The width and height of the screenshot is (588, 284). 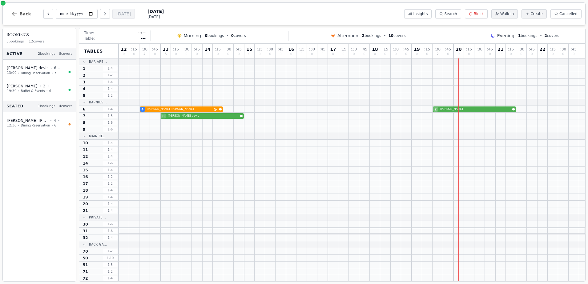 I want to click on span: 3 bookings, so click(x=15, y=42).